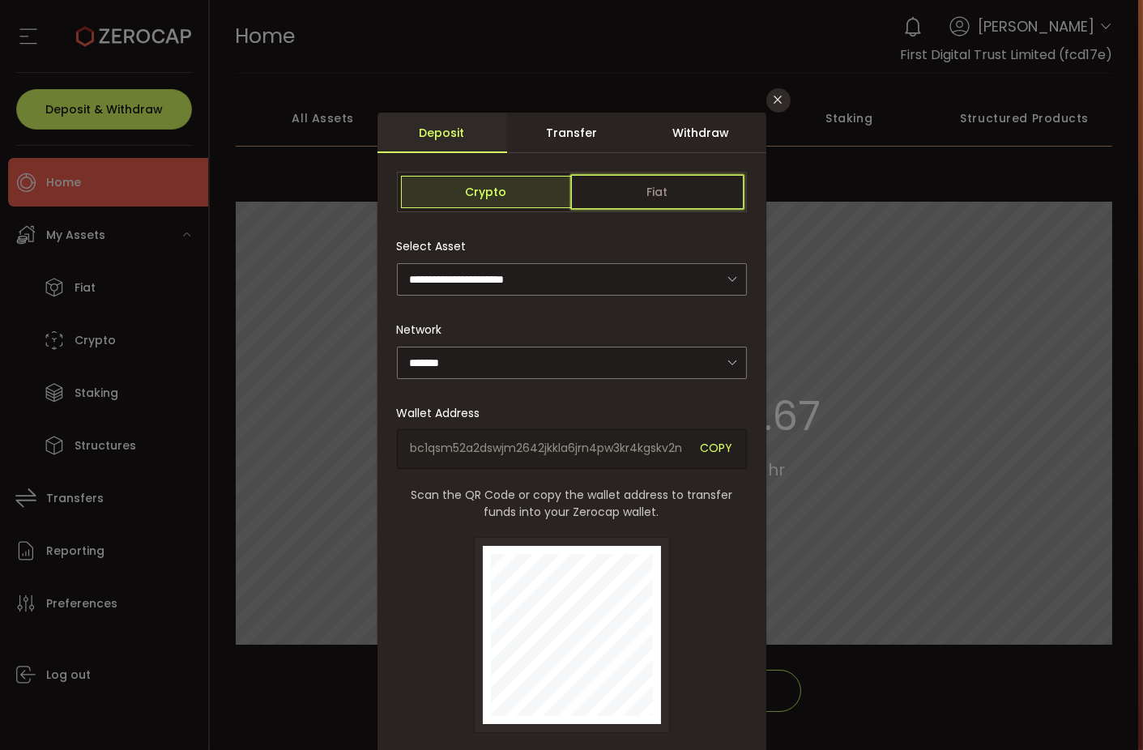 Image resolution: width=1143 pixels, height=750 pixels. Describe the element at coordinates (657, 192) in the screenshot. I see `span: Fiat` at that location.